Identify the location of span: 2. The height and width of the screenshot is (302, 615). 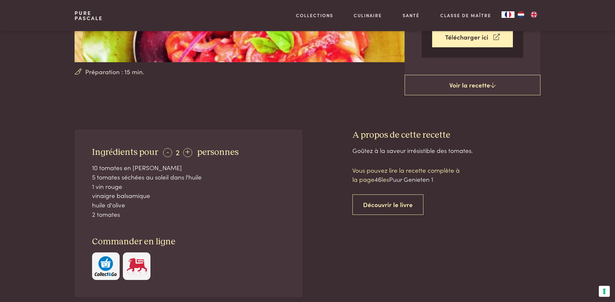
(178, 152).